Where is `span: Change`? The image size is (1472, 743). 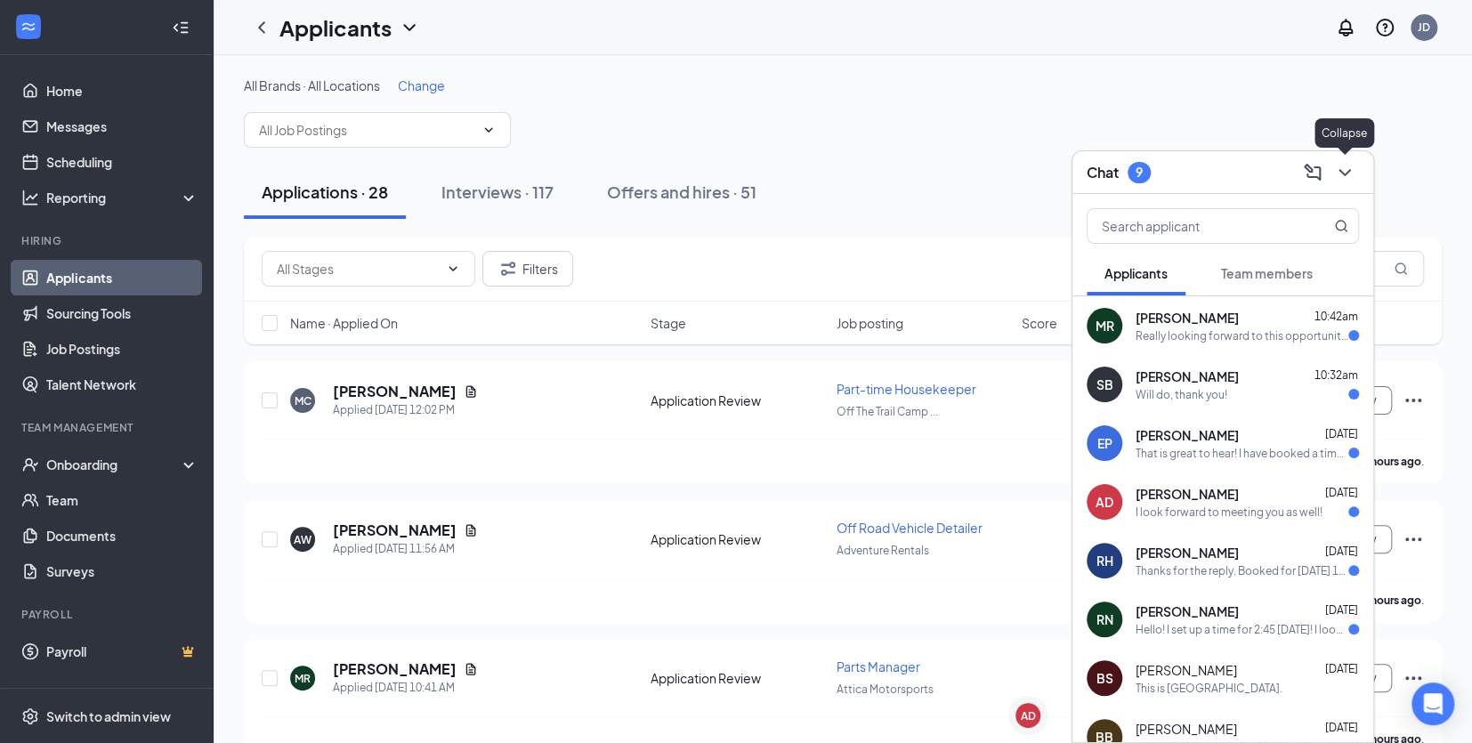
span: Change is located at coordinates (421, 85).